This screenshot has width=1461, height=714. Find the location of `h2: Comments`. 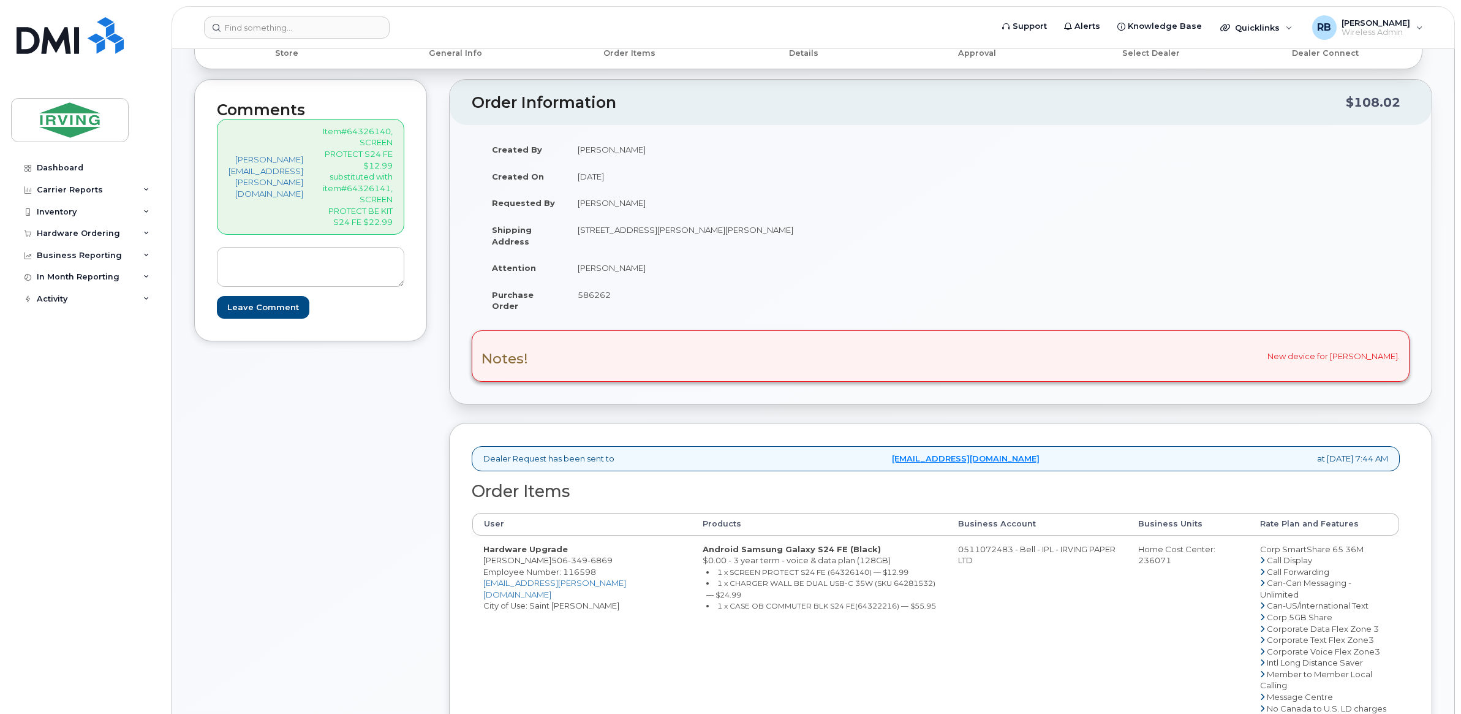

h2: Comments is located at coordinates (311, 110).